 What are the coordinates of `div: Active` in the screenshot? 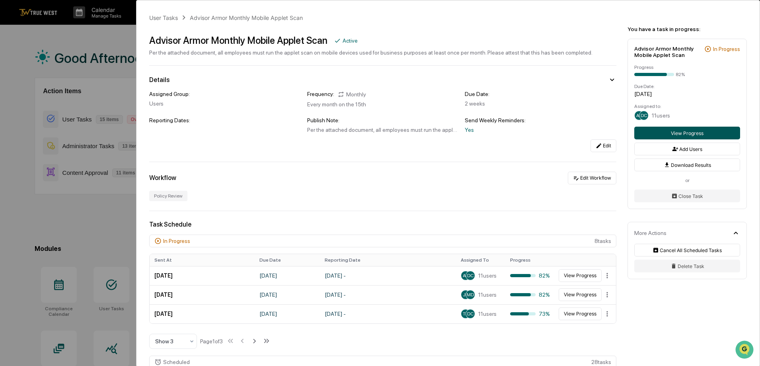 It's located at (350, 41).